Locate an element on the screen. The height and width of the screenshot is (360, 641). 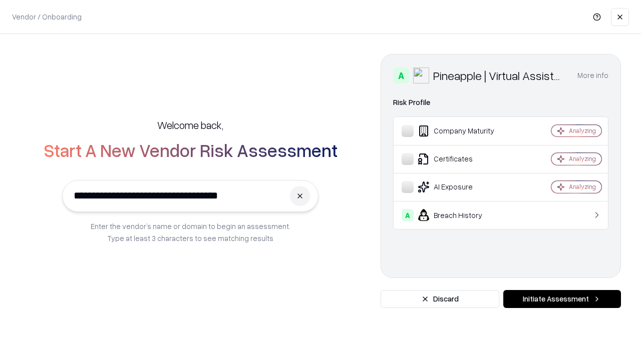
div: Certificates is located at coordinates (461, 159).